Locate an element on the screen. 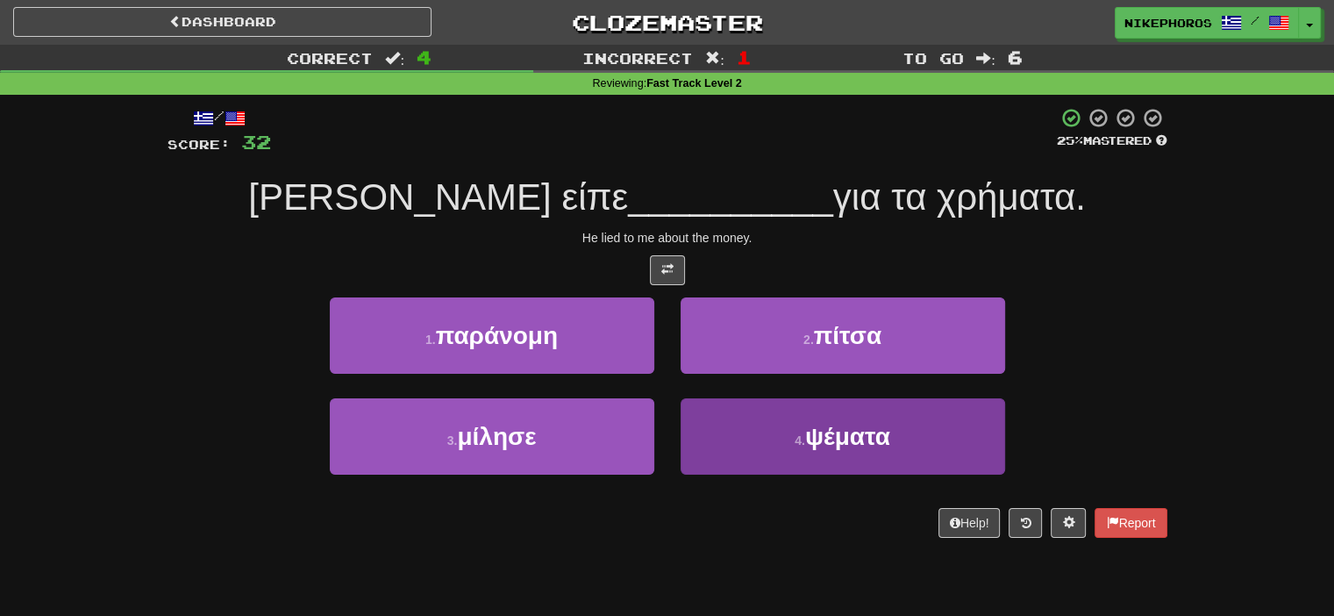  strong: Fast Track Level 2 is located at coordinates (694, 83).